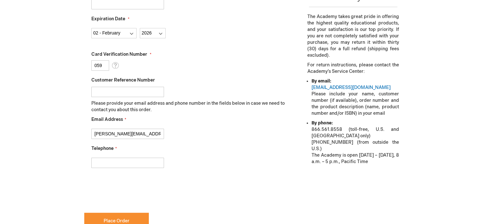  What do you see at coordinates (353, 68) in the screenshot?
I see `p: For return instructions, please contact the Academy’s Service Center:` at bounding box center [353, 68].